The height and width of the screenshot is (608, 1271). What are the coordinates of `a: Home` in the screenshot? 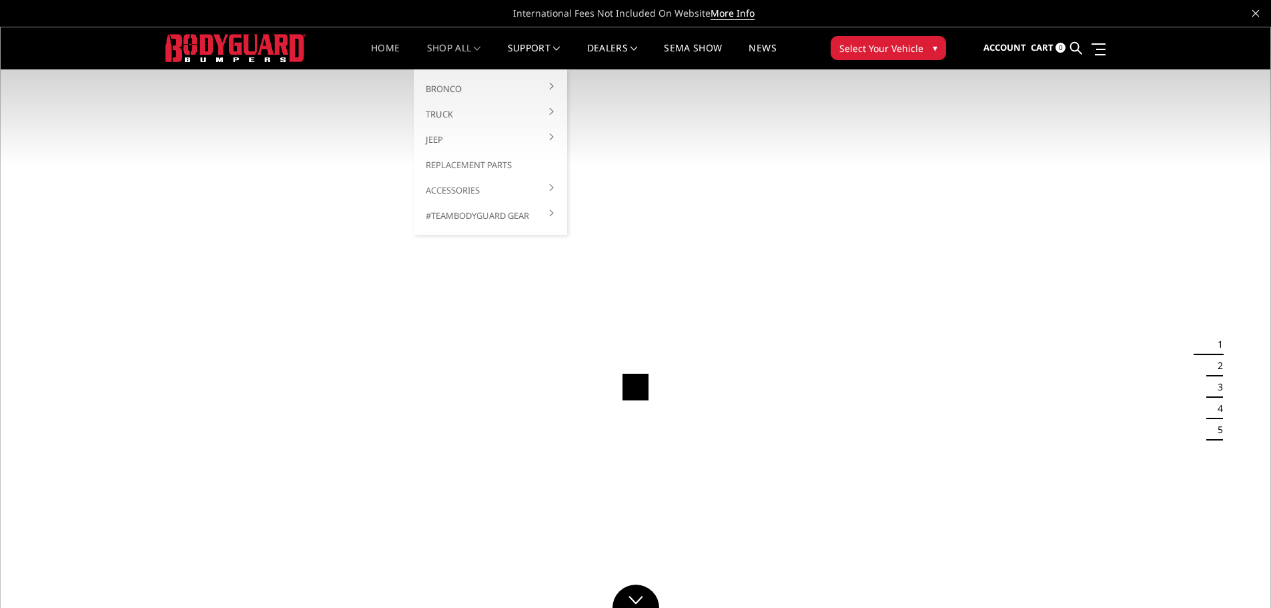 It's located at (385, 56).